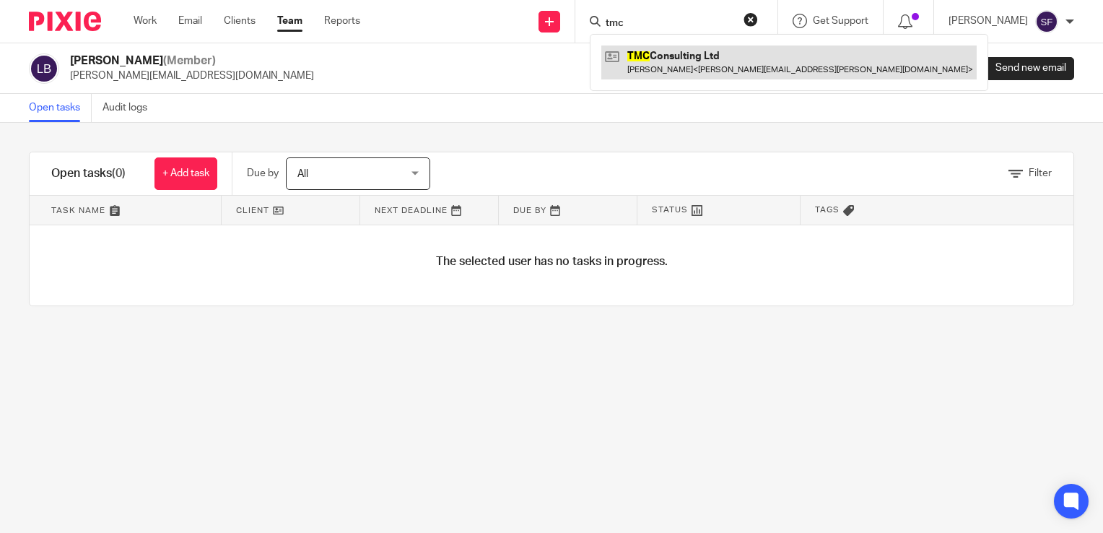 The height and width of the screenshot is (533, 1103). I want to click on span: All, so click(302, 174).